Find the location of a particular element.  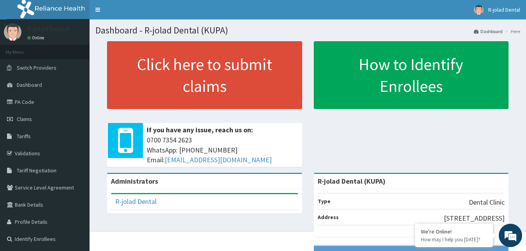

b: Type is located at coordinates (324, 201).